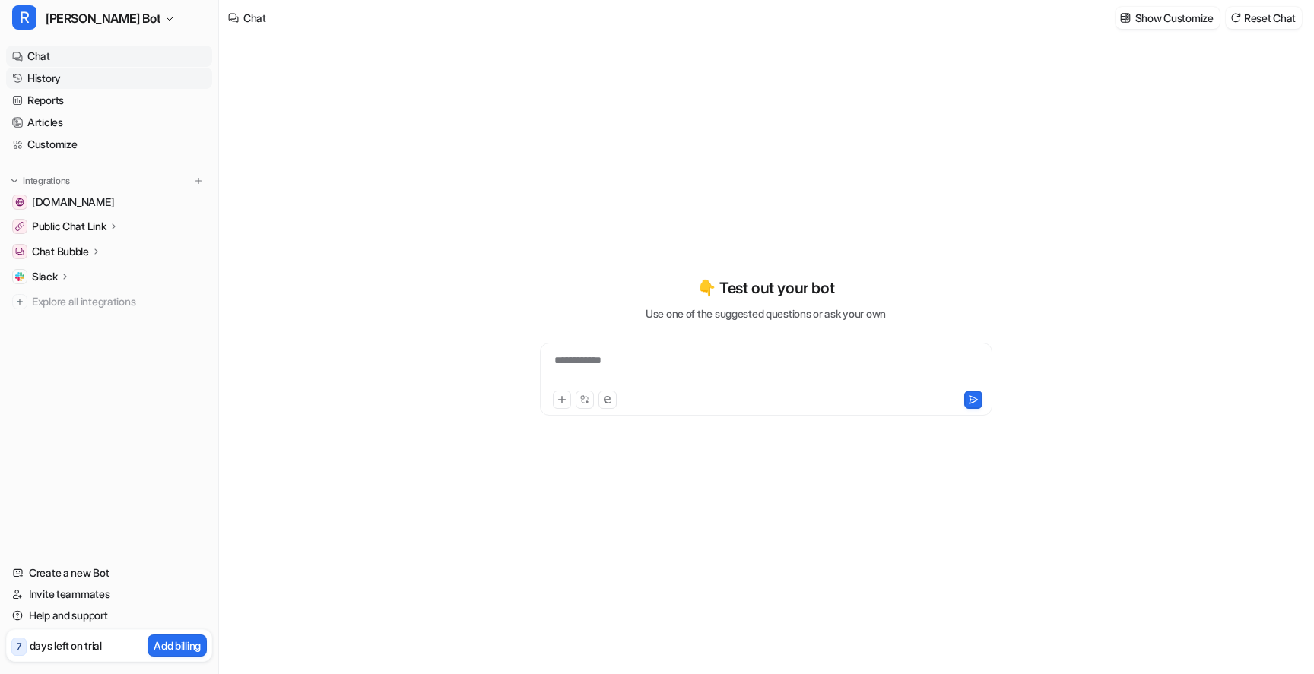 The width and height of the screenshot is (1314, 674). Describe the element at coordinates (119, 302) in the screenshot. I see `span: Explore all integrations` at that location.